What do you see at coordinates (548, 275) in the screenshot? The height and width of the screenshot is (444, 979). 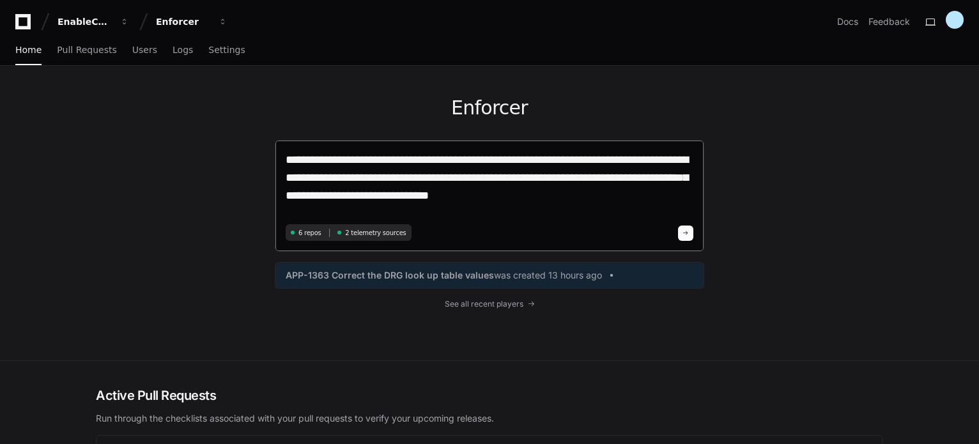 I see `span: was created 13 hours ago` at bounding box center [548, 275].